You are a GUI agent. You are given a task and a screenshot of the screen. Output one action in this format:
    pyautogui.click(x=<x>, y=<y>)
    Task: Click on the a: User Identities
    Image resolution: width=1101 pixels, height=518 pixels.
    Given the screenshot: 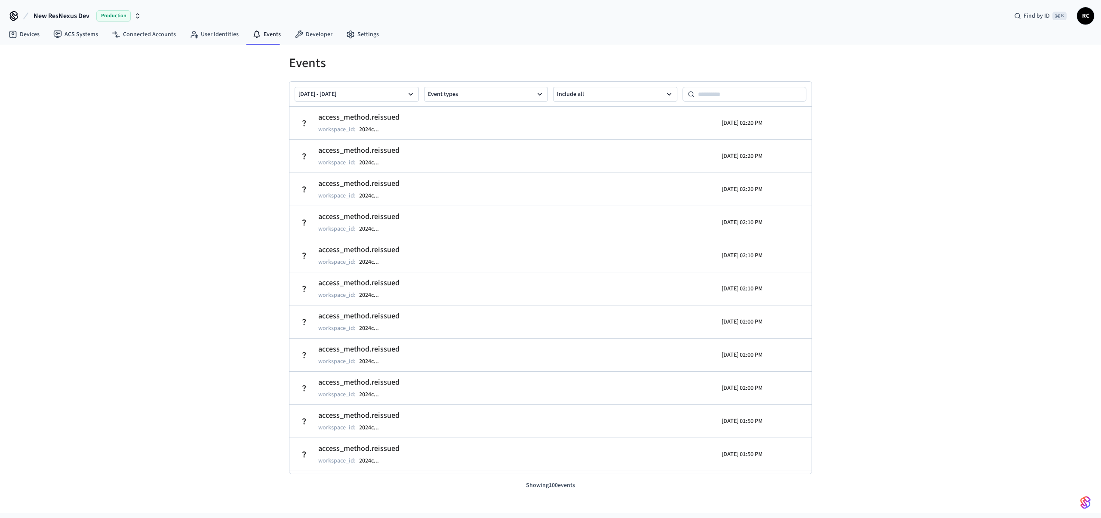 What is the action you would take?
    pyautogui.click(x=214, y=34)
    